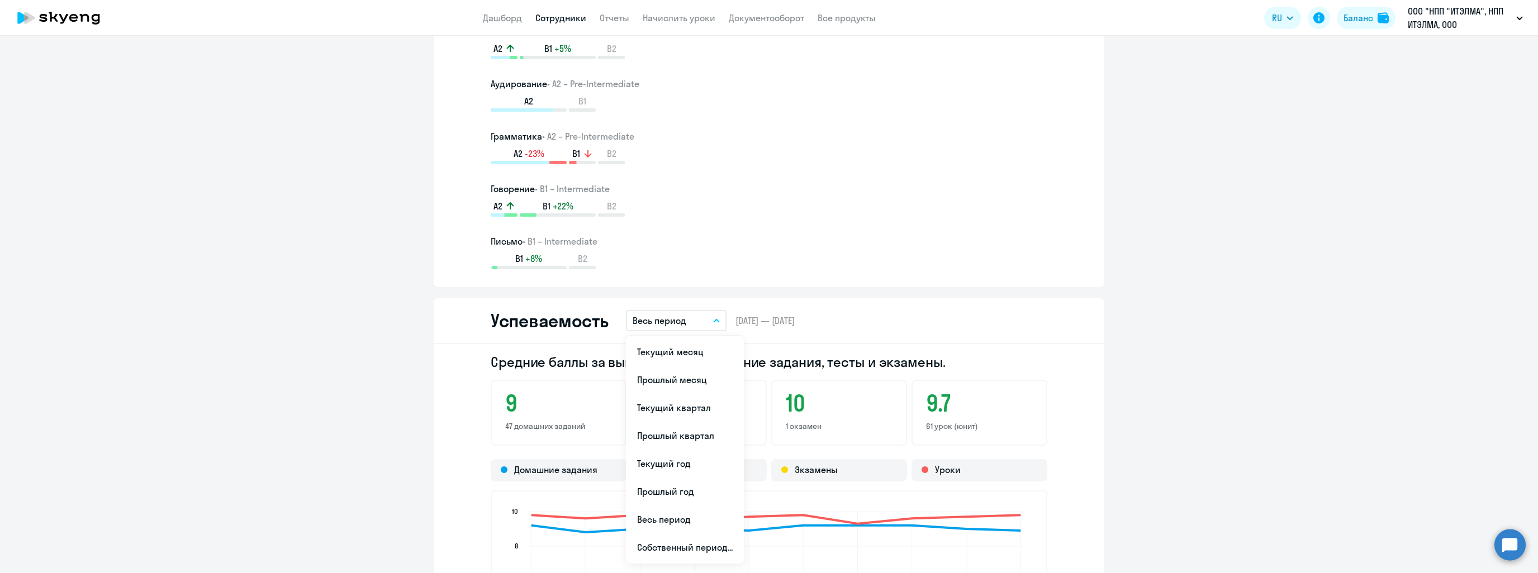  I want to click on div: Уроки, so click(979, 471).